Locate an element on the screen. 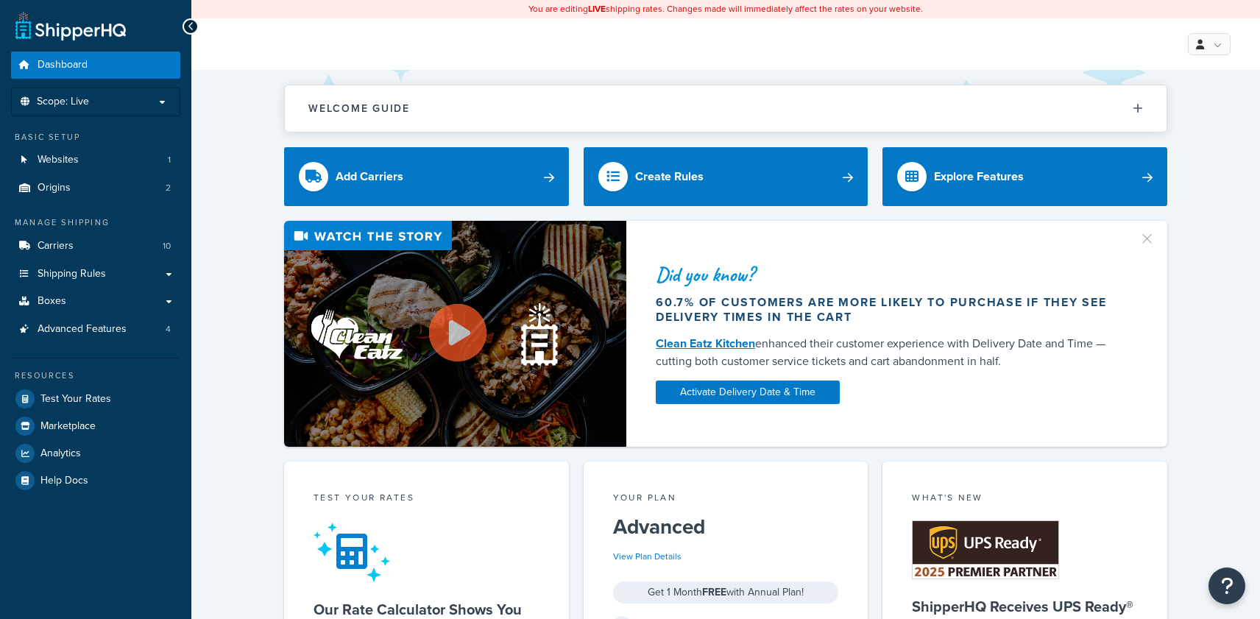 The width and height of the screenshot is (1260, 619). div: Create Rules is located at coordinates (669, 177).